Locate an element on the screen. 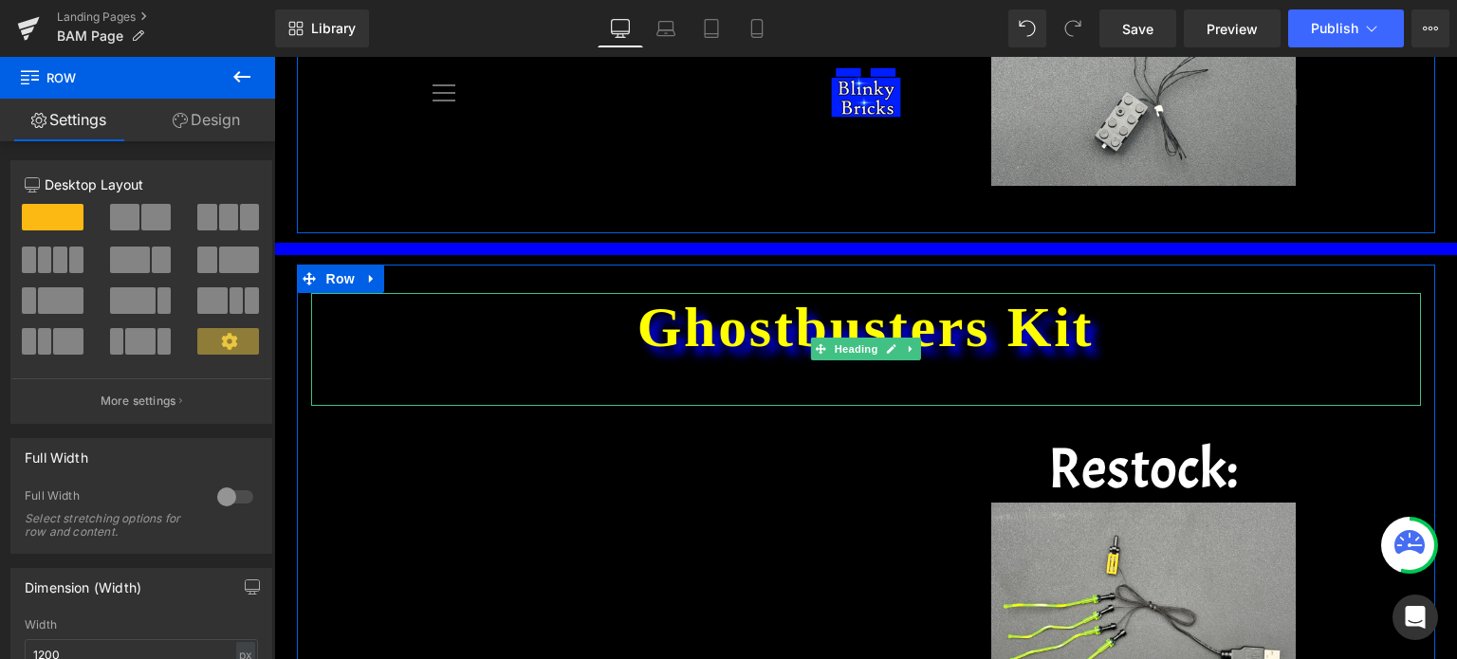  span: Library is located at coordinates (333, 28).